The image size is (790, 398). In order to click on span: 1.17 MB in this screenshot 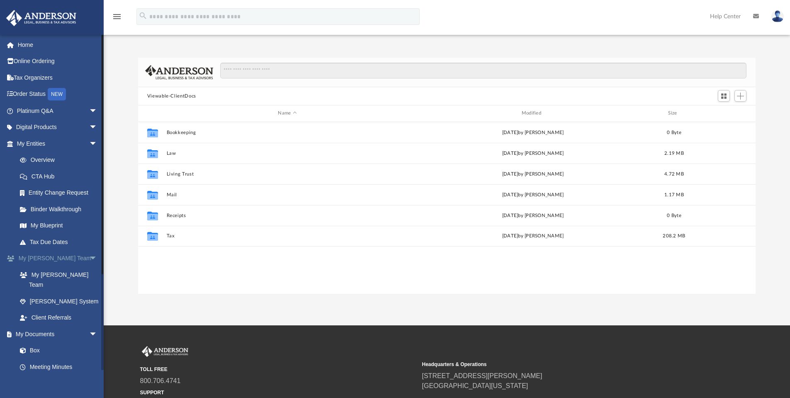, I will do `click(674, 194)`.